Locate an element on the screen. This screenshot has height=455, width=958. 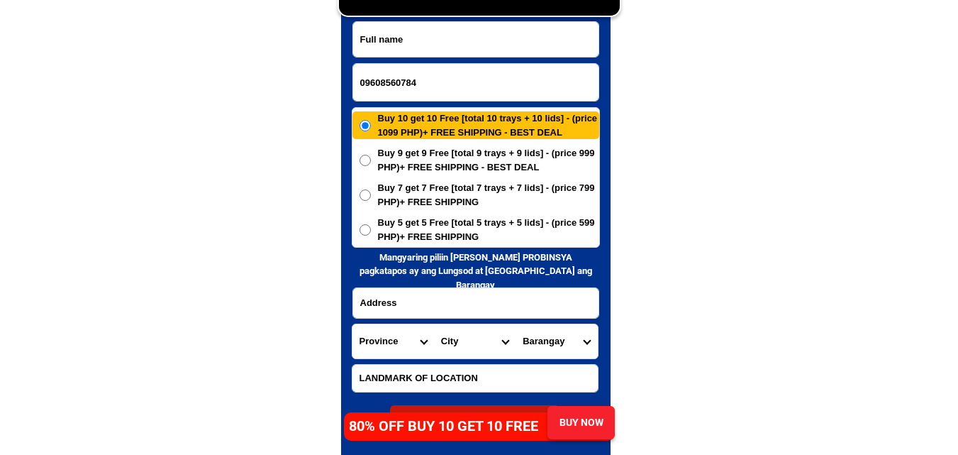
span: Buy 10 get 10 Free [total 10 trays + 10 lids] - (price 1099 PHP)+ FREE SHIPPING - BEST DEAL is located at coordinates (489, 125).